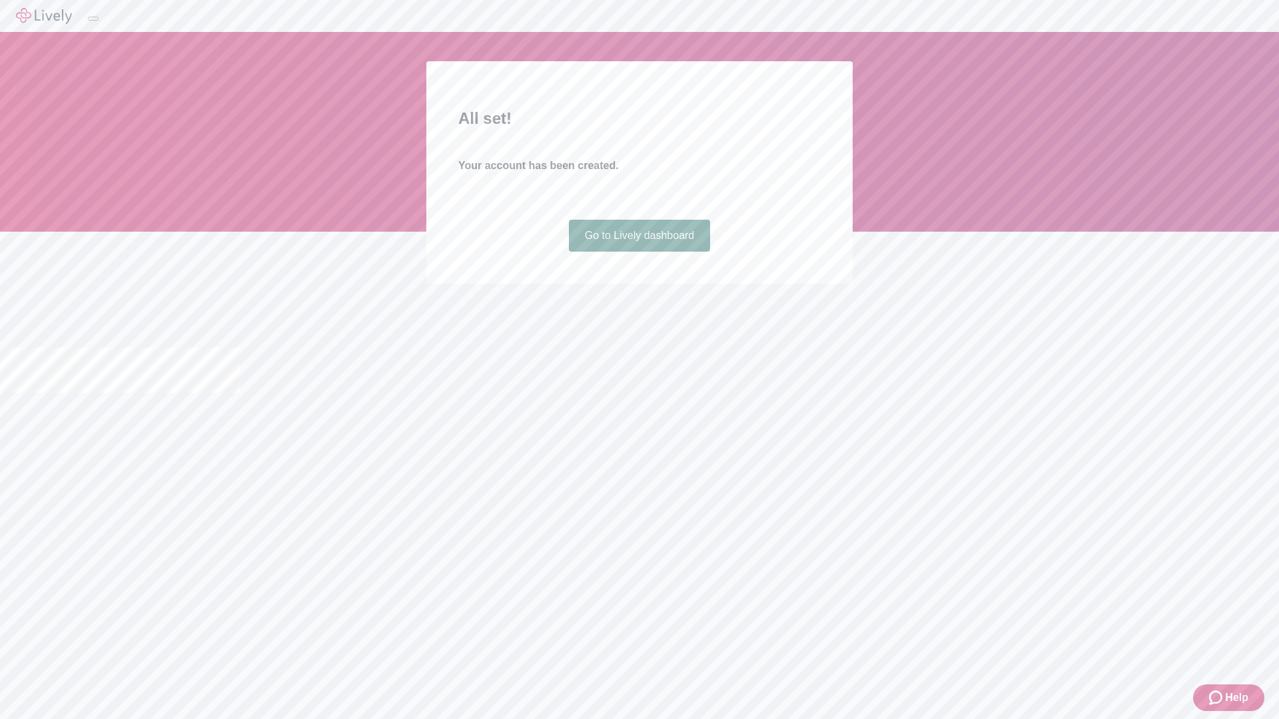 This screenshot has width=1279, height=719. What do you see at coordinates (1217, 698) in the screenshot?
I see `svg: Zendesk support icon` at bounding box center [1217, 698].